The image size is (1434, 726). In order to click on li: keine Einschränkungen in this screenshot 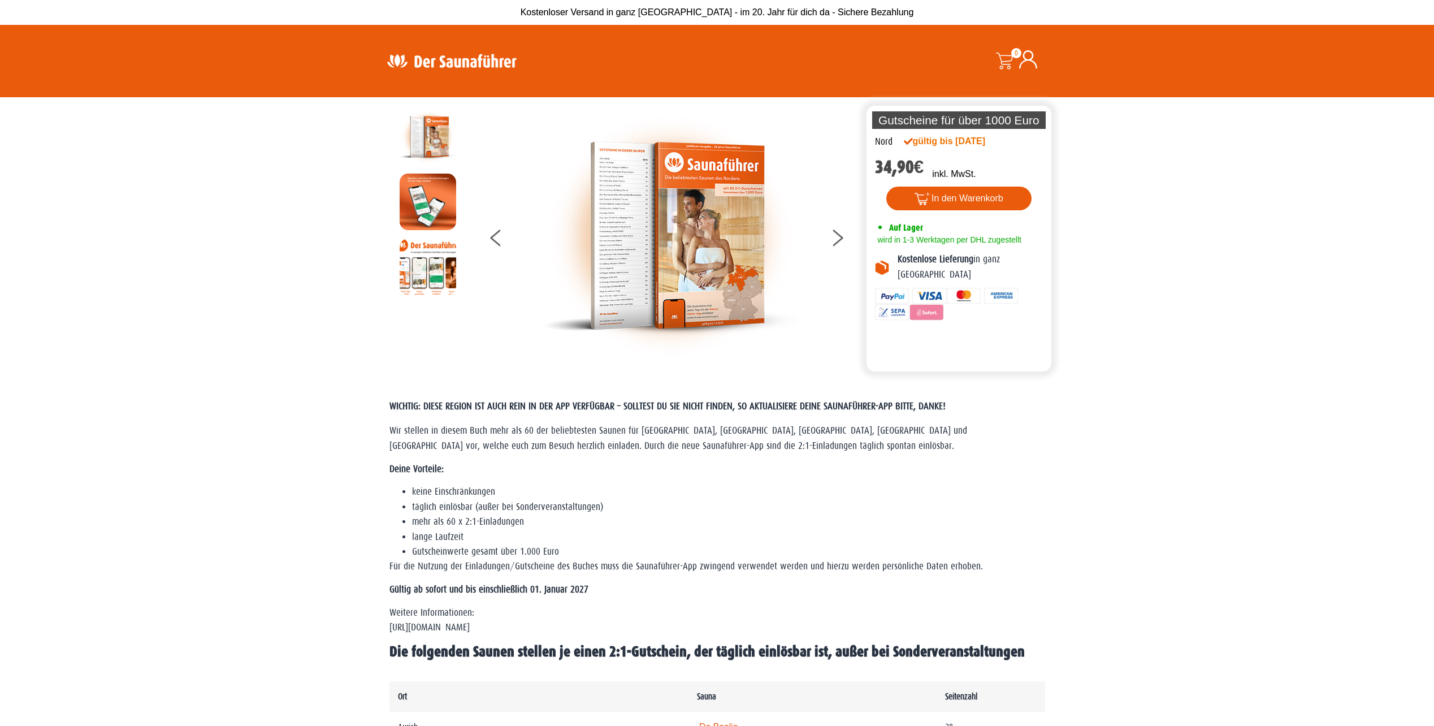, I will do `click(729, 492)`.